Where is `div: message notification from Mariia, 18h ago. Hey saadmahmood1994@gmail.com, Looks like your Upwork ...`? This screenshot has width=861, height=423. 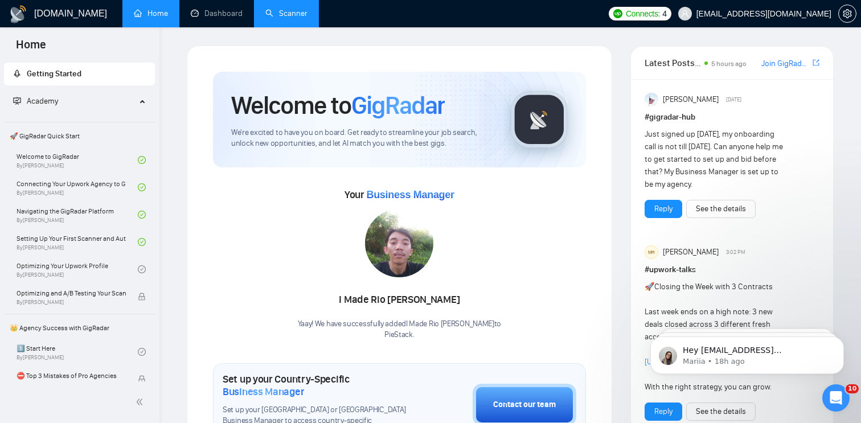 div: message notification from Mariia, 18h ago. Hey saadmahmood1994@gmail.com, Looks like your Upwork ... is located at coordinates (114, 43).